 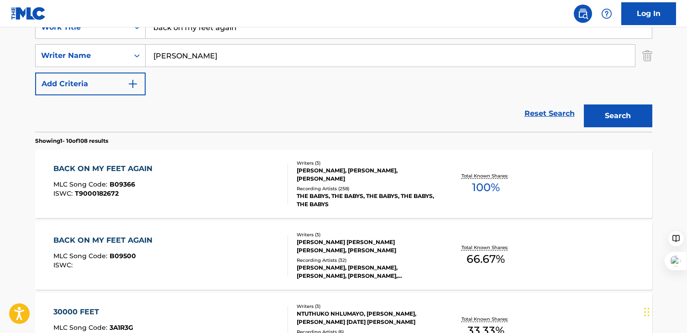 What do you see at coordinates (82, 27) in the screenshot?
I see `div: Work Title` at bounding box center [82, 27].